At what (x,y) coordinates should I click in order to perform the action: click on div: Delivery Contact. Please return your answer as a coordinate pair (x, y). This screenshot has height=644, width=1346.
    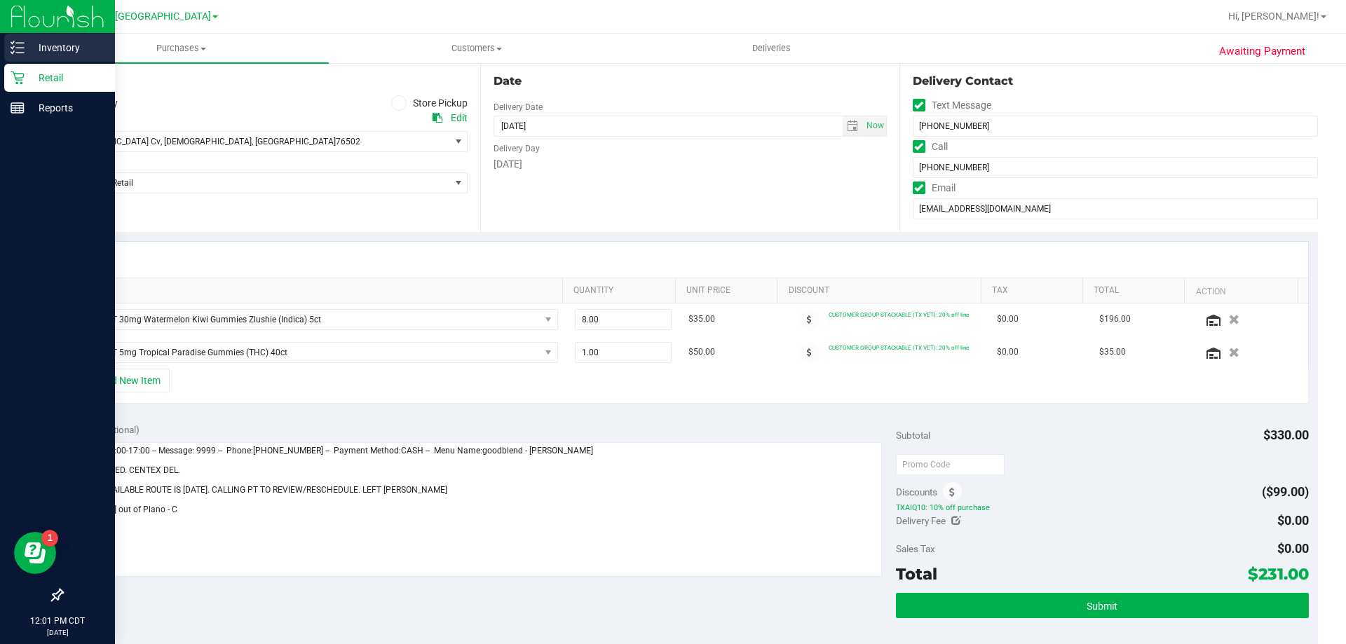
    Looking at the image, I should click on (1115, 81).